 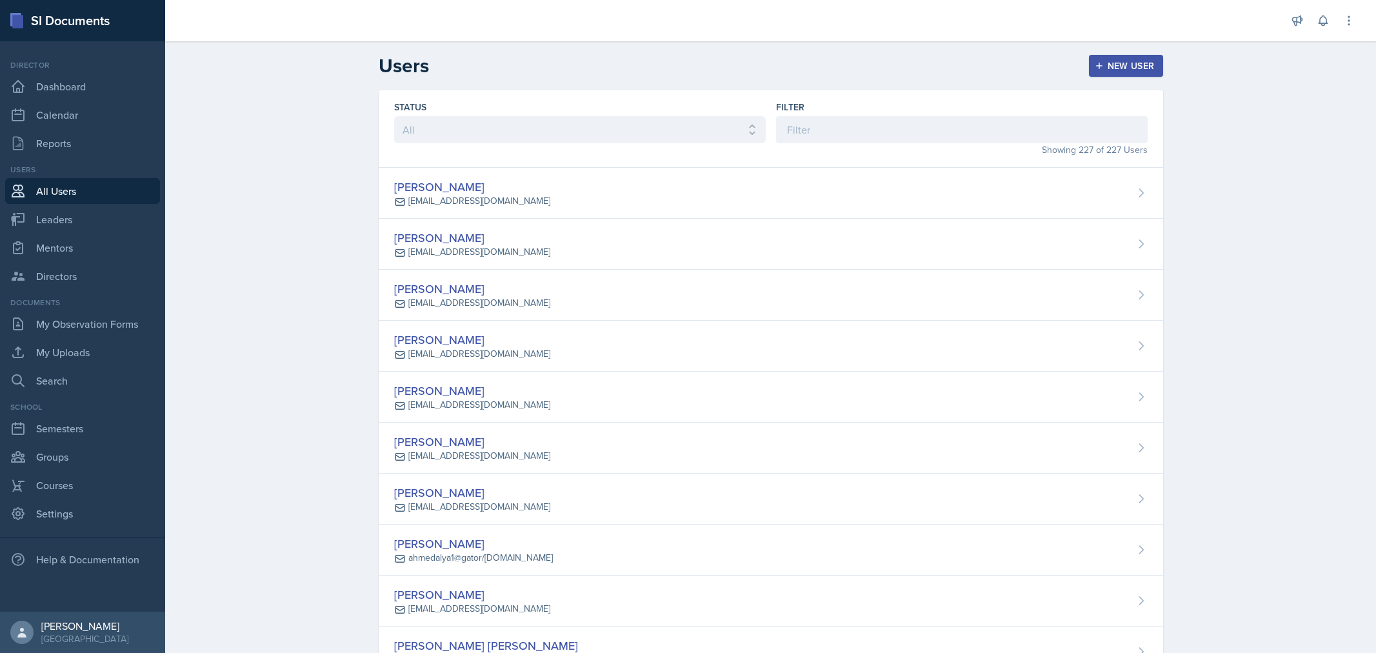 What do you see at coordinates (83, 324) in the screenshot?
I see `a: My Observation Forms` at bounding box center [83, 324].